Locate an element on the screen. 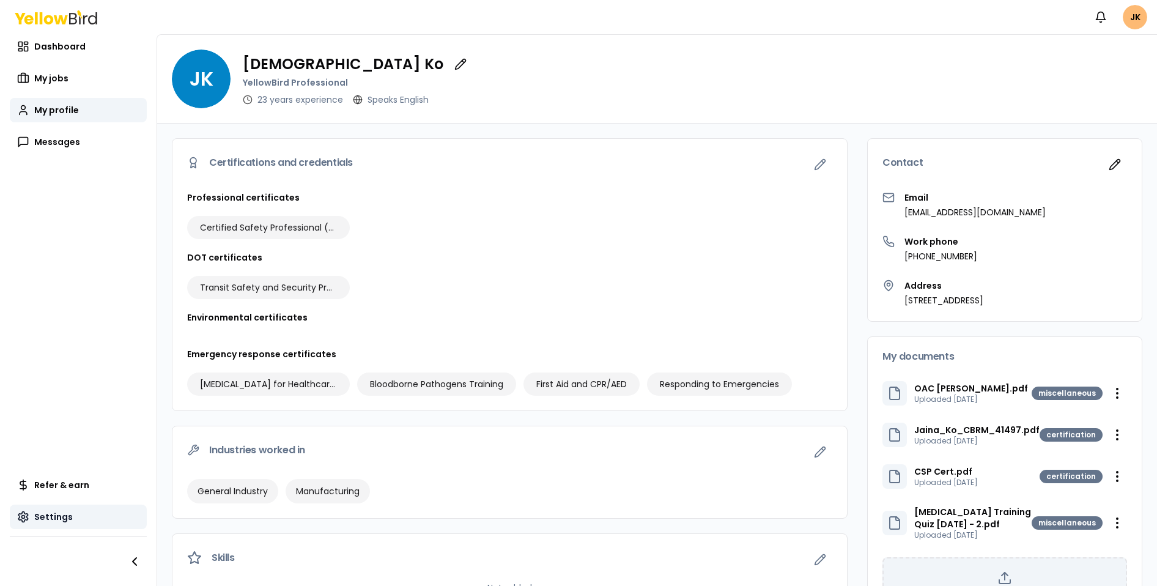 The width and height of the screenshot is (1157, 586). p: 23 years experience is located at coordinates (300, 100).